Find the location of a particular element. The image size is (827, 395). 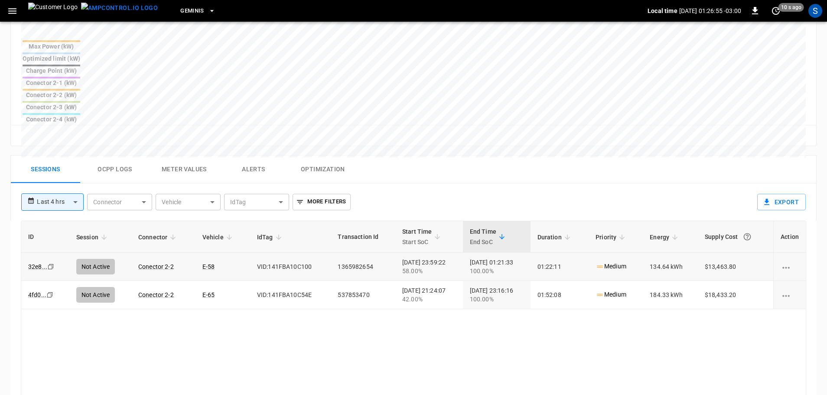

div: Last 4 hrs is located at coordinates (60, 202).